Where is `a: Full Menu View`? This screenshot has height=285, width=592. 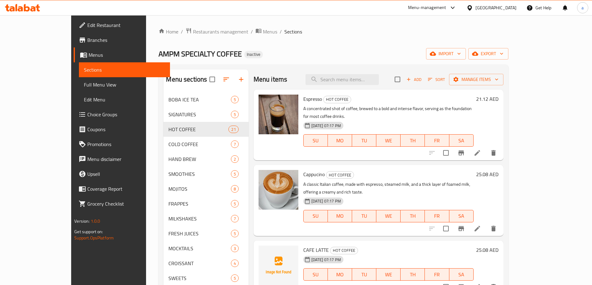 a: Full Menu View is located at coordinates (124, 85).